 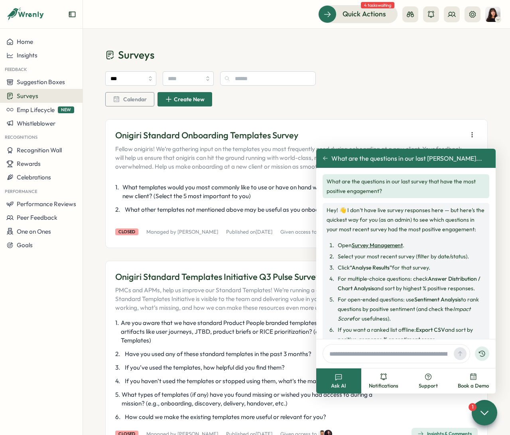 What do you see at coordinates (493, 14) in the screenshot?
I see `img: Kelly Rosa` at bounding box center [493, 14].